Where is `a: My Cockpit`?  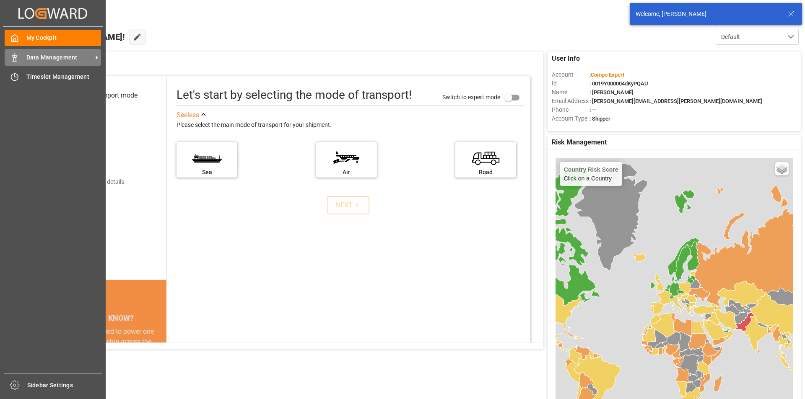 a: My Cockpit is located at coordinates (53, 38).